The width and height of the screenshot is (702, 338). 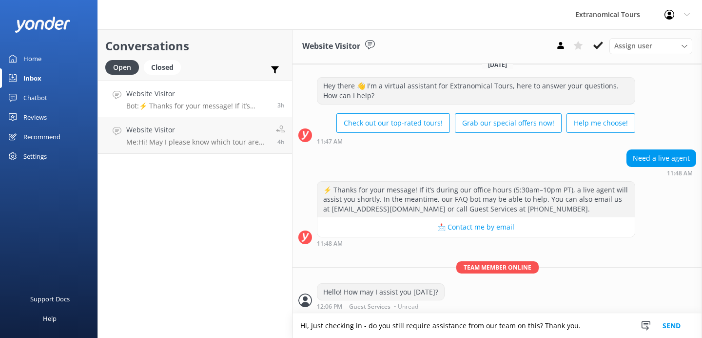 What do you see at coordinates (672, 325) in the screenshot?
I see `button: Send` at bounding box center [672, 325].